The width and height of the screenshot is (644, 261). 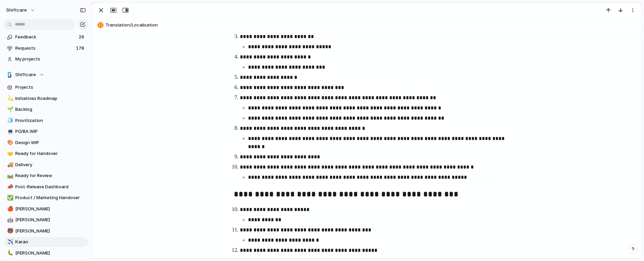 I want to click on a: 🧊Prioritization, so click(x=46, y=121).